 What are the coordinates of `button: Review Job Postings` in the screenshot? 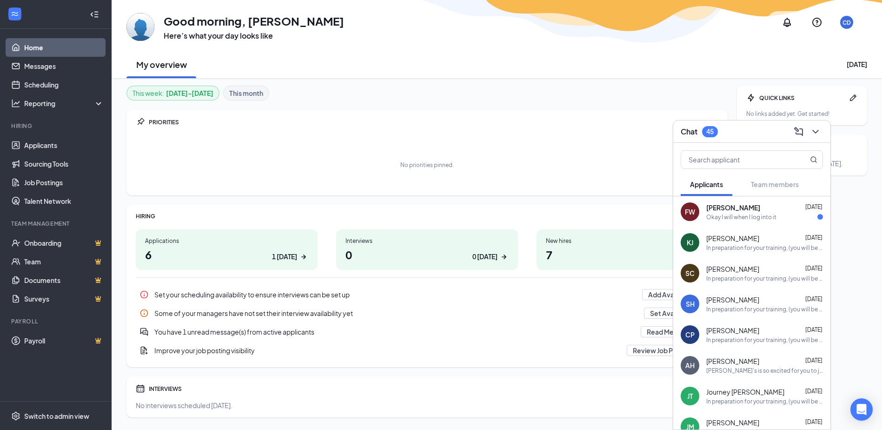 It's located at (664, 350).